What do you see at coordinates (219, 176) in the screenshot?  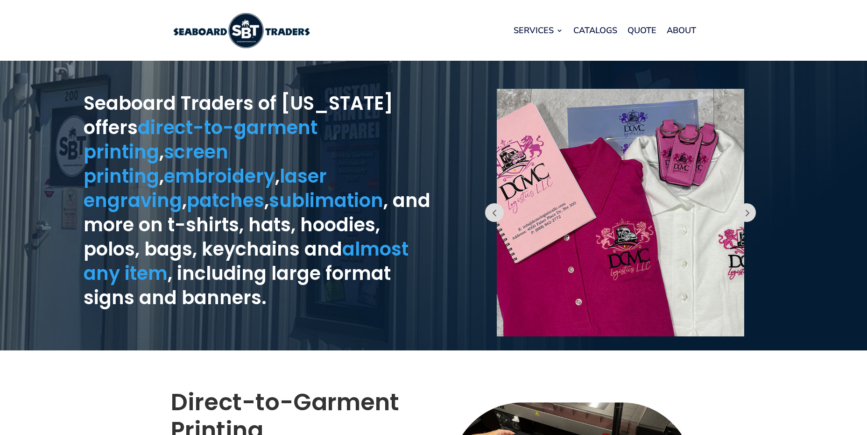 I see `a: embroidery` at bounding box center [219, 176].